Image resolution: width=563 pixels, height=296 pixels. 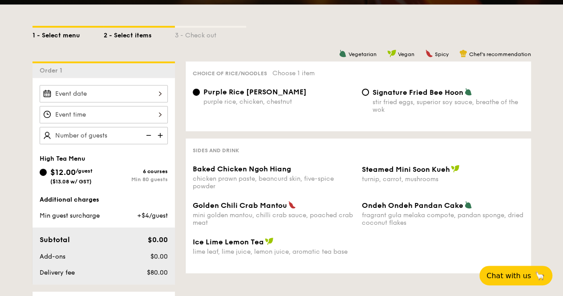 I want to click on div: chicken prawn paste, beancurd skin, five-spice powder, so click(x=274, y=182).